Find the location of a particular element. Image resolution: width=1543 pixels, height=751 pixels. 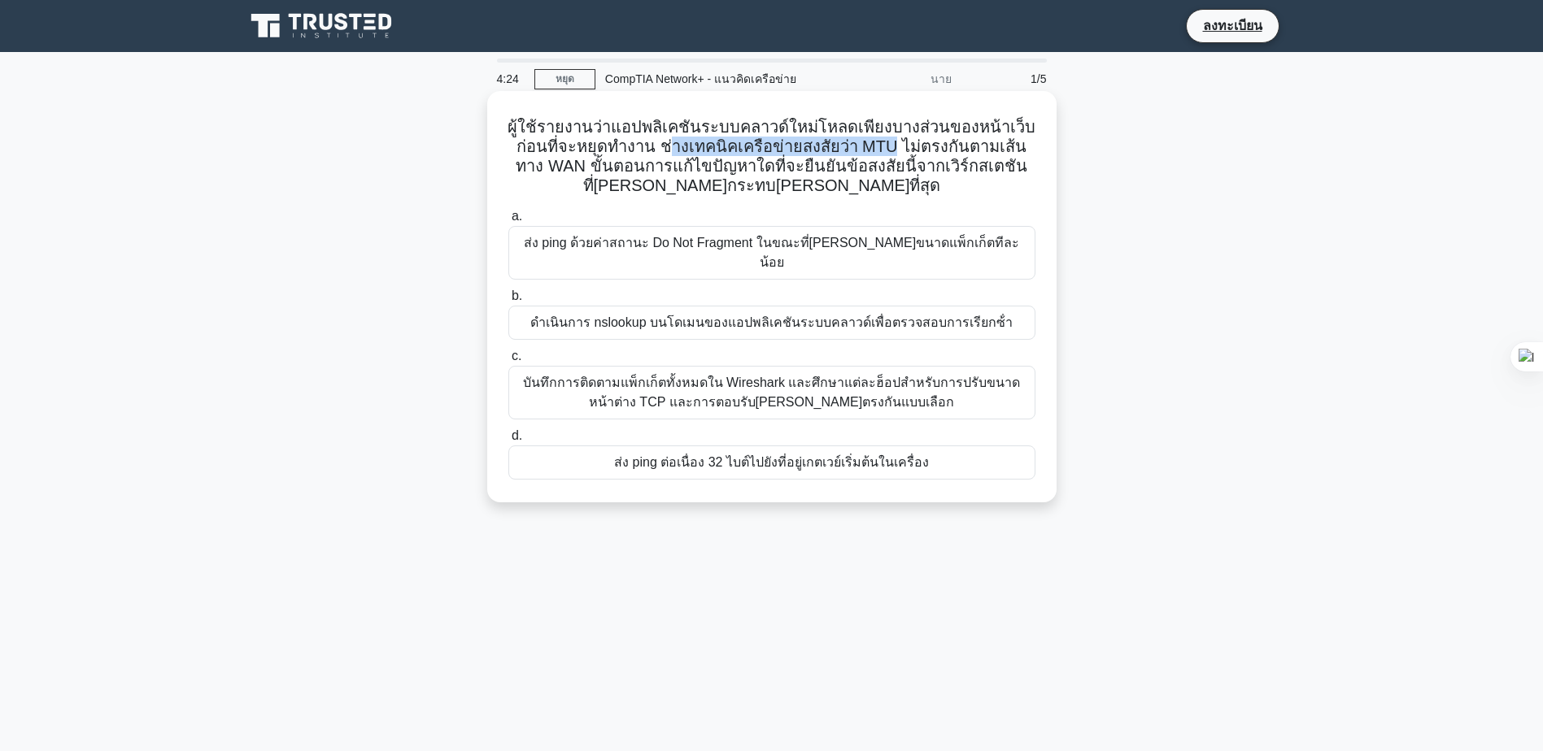

div: 4:24 is located at coordinates (511, 79).